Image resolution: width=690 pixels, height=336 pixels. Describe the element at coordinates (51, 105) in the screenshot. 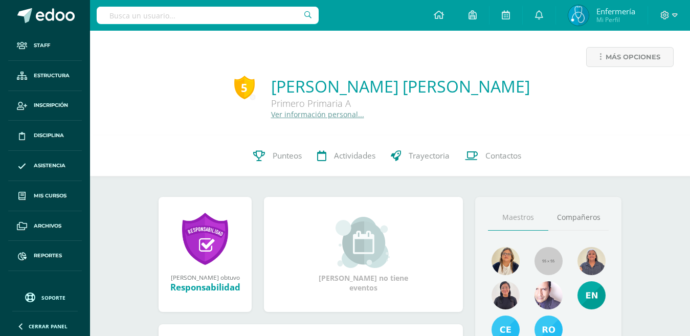

I see `span: Inscripción` at that location.